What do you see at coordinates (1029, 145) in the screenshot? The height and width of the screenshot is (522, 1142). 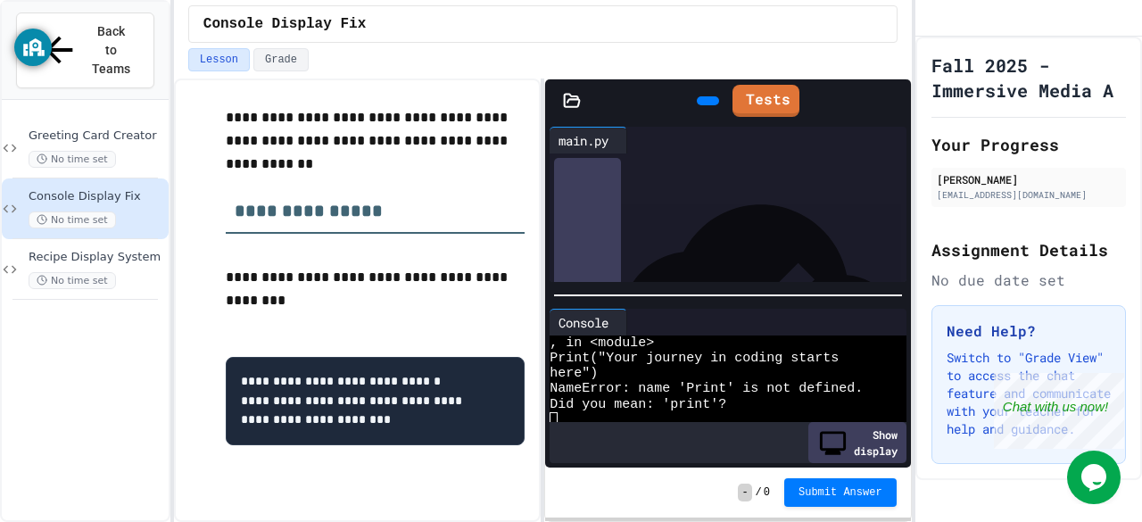 I see `h2: Your Progress` at bounding box center [1029, 145].